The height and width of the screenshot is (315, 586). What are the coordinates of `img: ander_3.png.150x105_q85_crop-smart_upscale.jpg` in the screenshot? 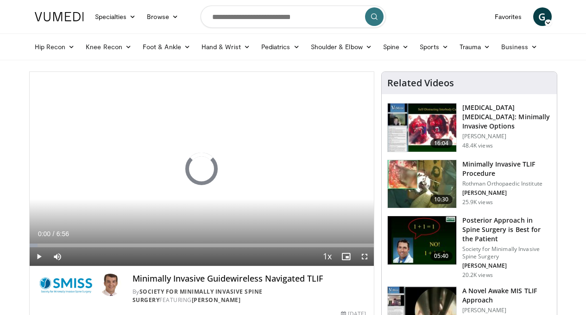 It's located at (422, 184).